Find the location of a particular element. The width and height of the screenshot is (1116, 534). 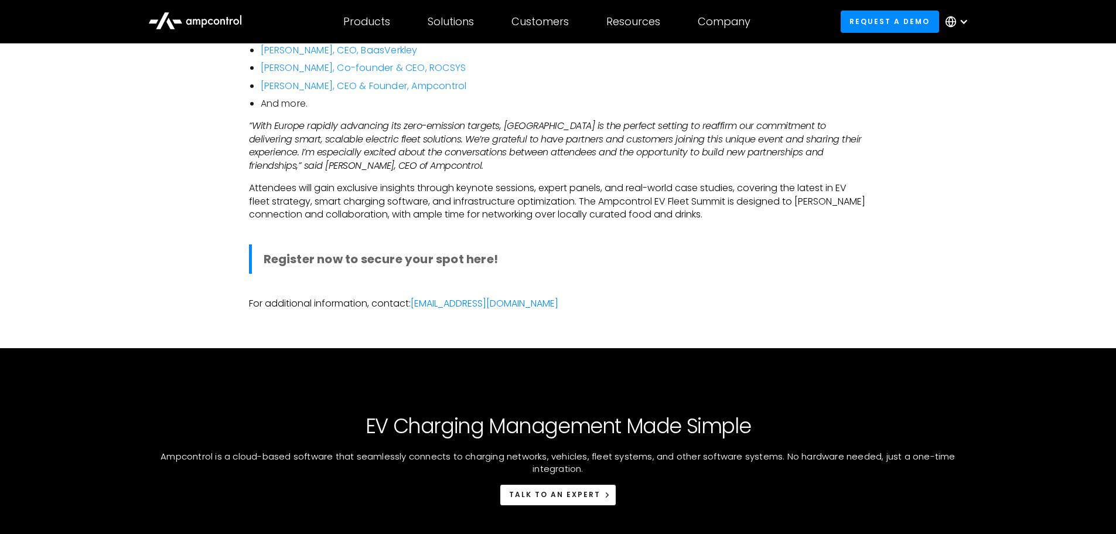

p: Ampcontrol is a cloud-based software that seamlessly connects to charging networks, vehicles, fle... is located at coordinates (558, 462).